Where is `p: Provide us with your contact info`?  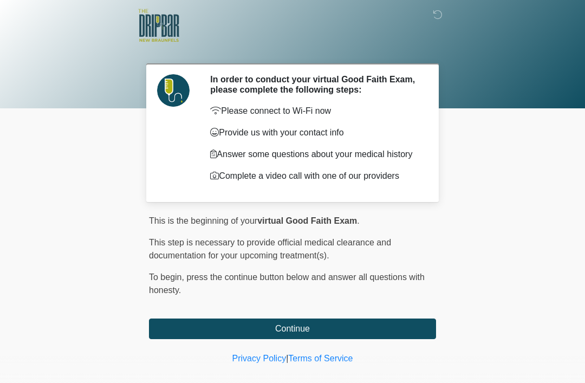 p: Provide us with your contact info is located at coordinates (315, 133).